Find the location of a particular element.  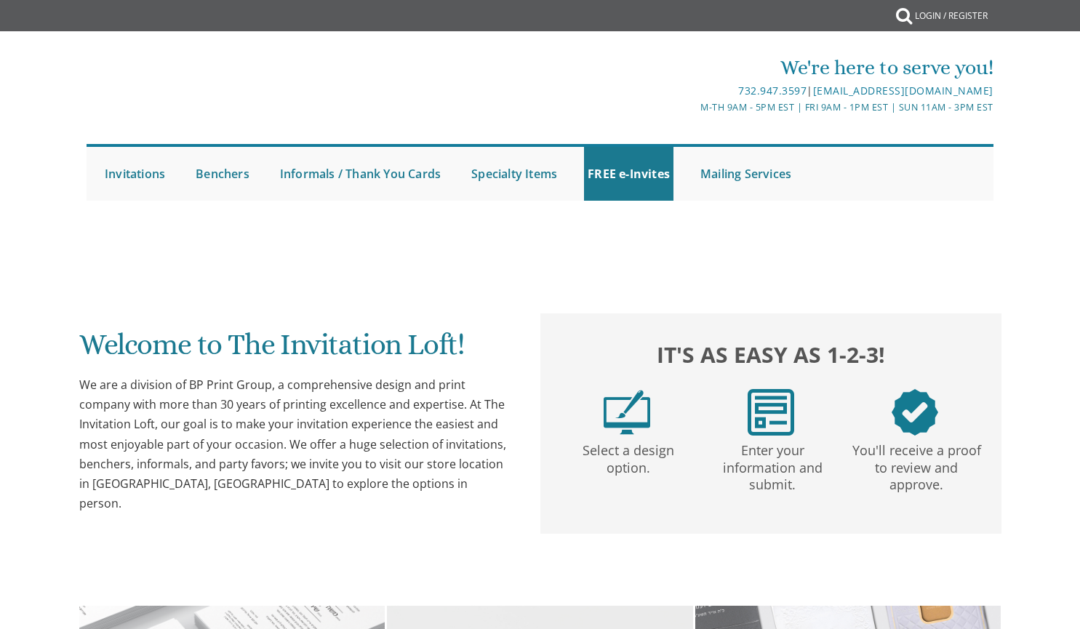

img: step2.png is located at coordinates (771, 412).